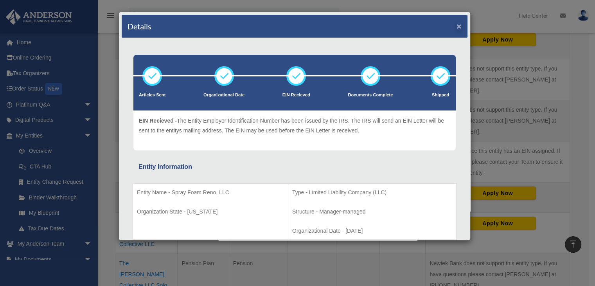 The image size is (595, 286). What do you see at coordinates (440, 95) in the screenshot?
I see `p: Shipped` at bounding box center [440, 95].